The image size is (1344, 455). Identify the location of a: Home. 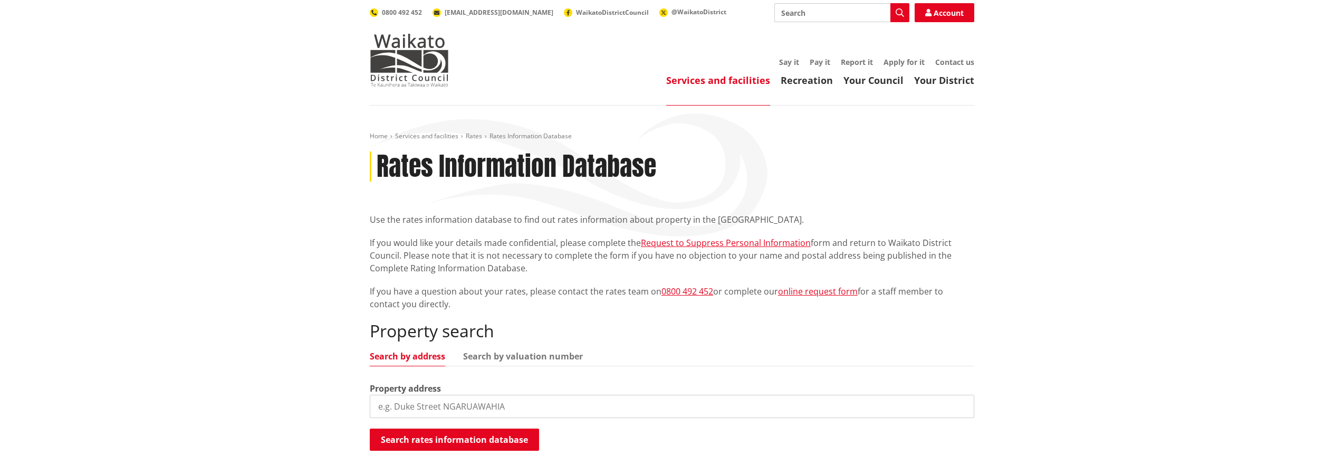
(379, 136).